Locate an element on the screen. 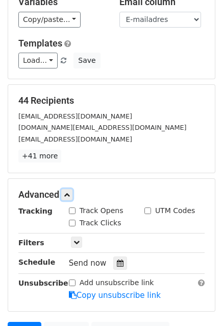  div: Chatwidget is located at coordinates (197, 301).